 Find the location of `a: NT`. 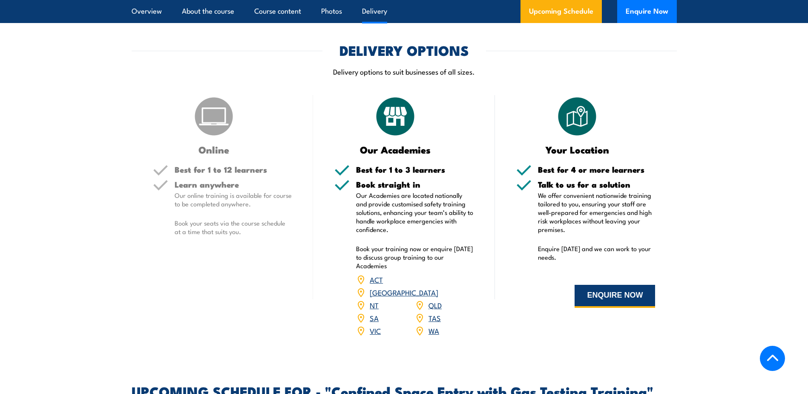

a: NT is located at coordinates (374, 305).